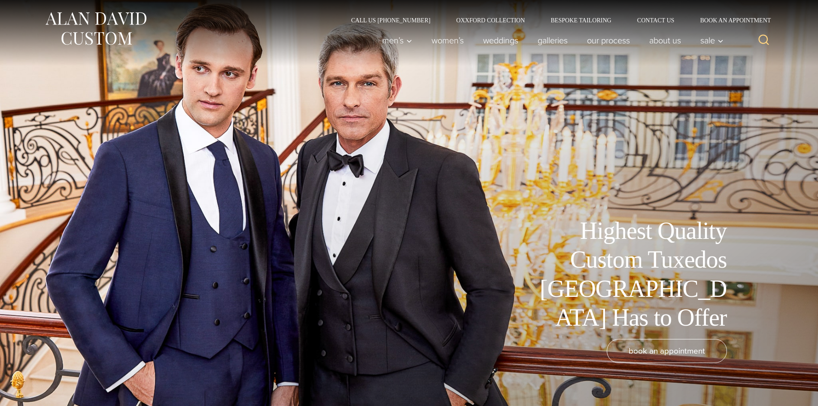 This screenshot has height=406, width=818. Describe the element at coordinates (500, 40) in the screenshot. I see `a: weddings` at that location.